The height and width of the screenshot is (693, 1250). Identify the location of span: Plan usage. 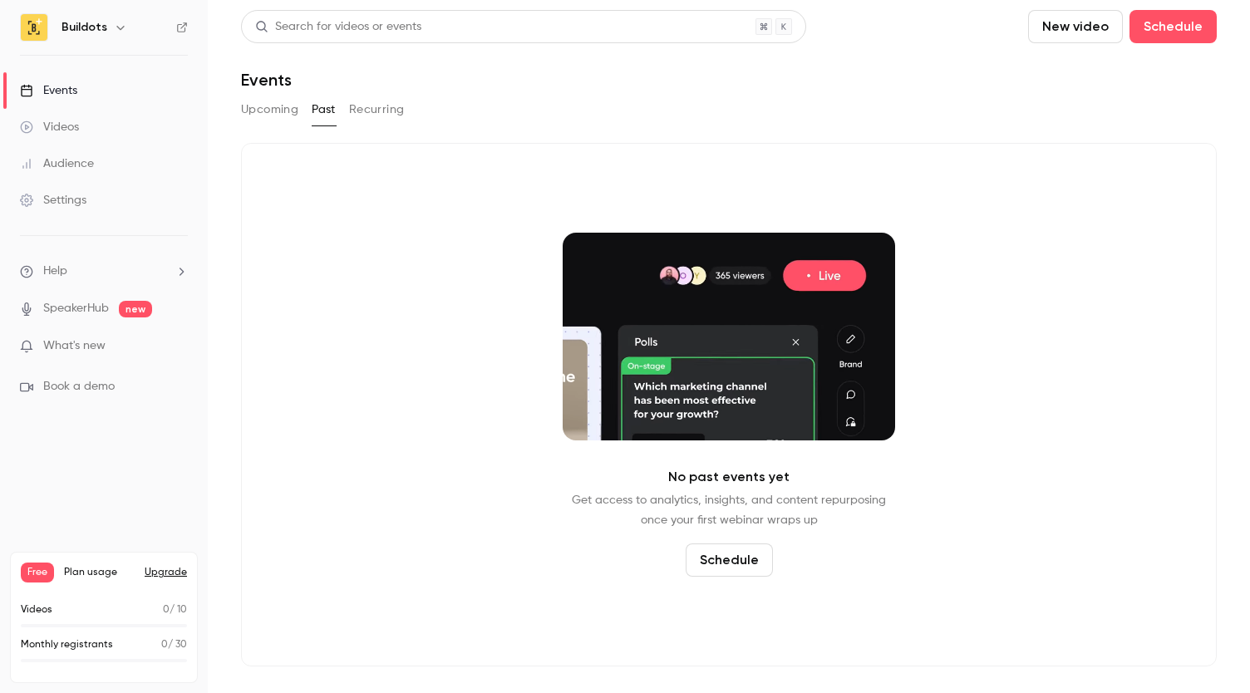
(99, 573).